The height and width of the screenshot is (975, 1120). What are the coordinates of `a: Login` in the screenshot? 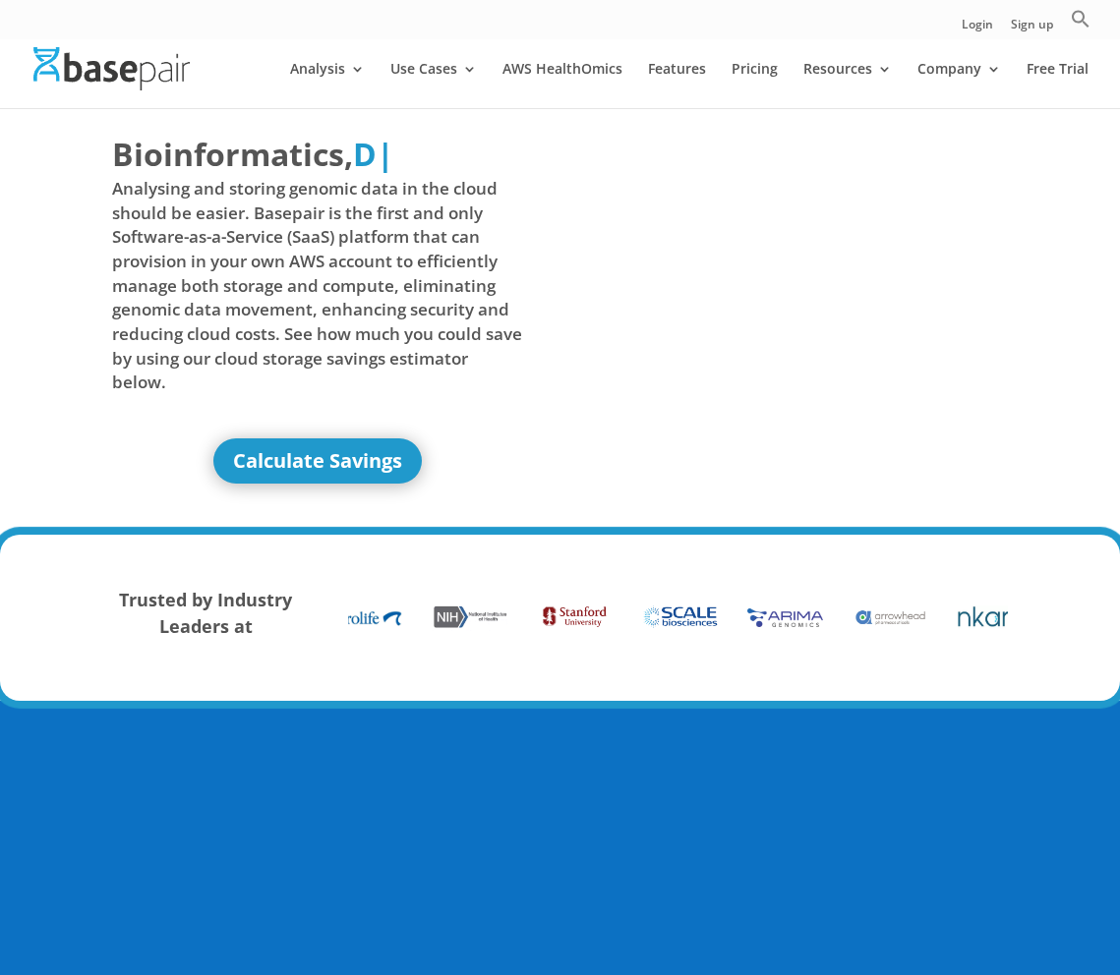 It's located at (977, 29).